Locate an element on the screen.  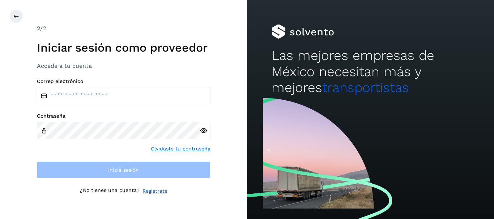
span: Inicia sesión is located at coordinates (123, 170).